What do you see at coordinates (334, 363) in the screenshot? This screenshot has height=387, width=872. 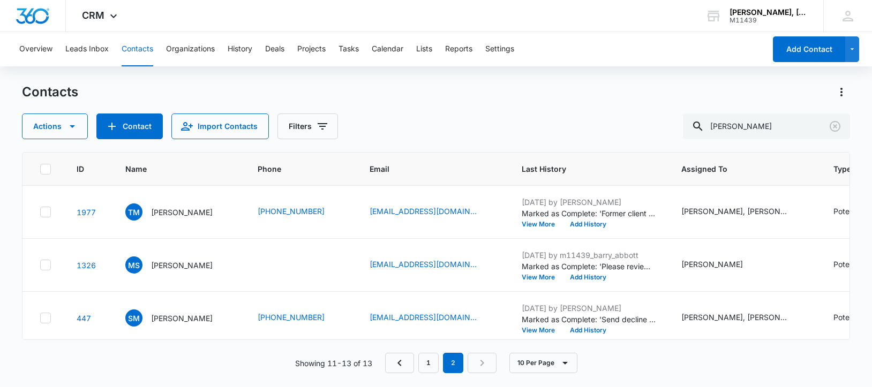 I see `p: Showing 11-13 of 13` at bounding box center [334, 363].